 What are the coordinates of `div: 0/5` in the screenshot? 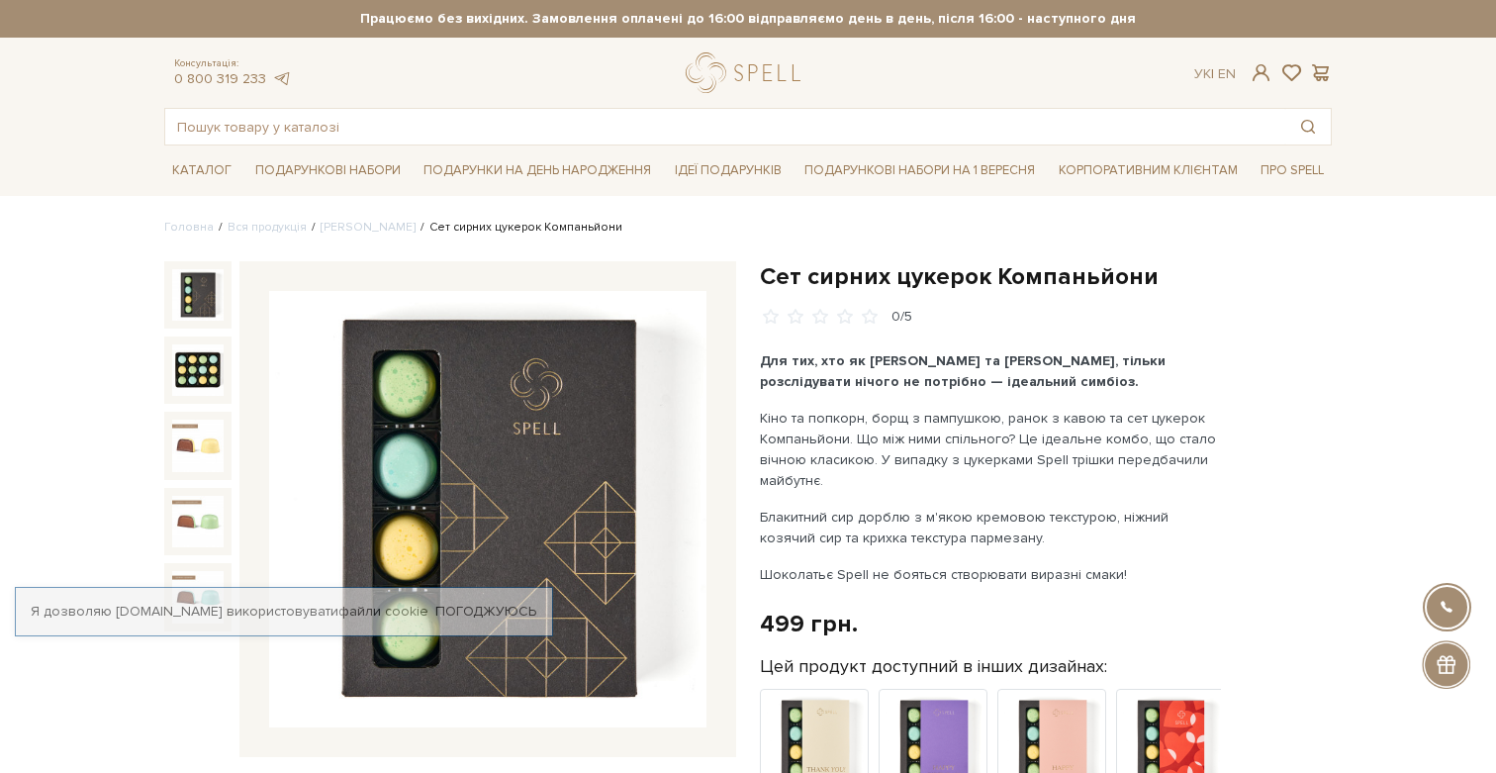 It's located at (902, 317).